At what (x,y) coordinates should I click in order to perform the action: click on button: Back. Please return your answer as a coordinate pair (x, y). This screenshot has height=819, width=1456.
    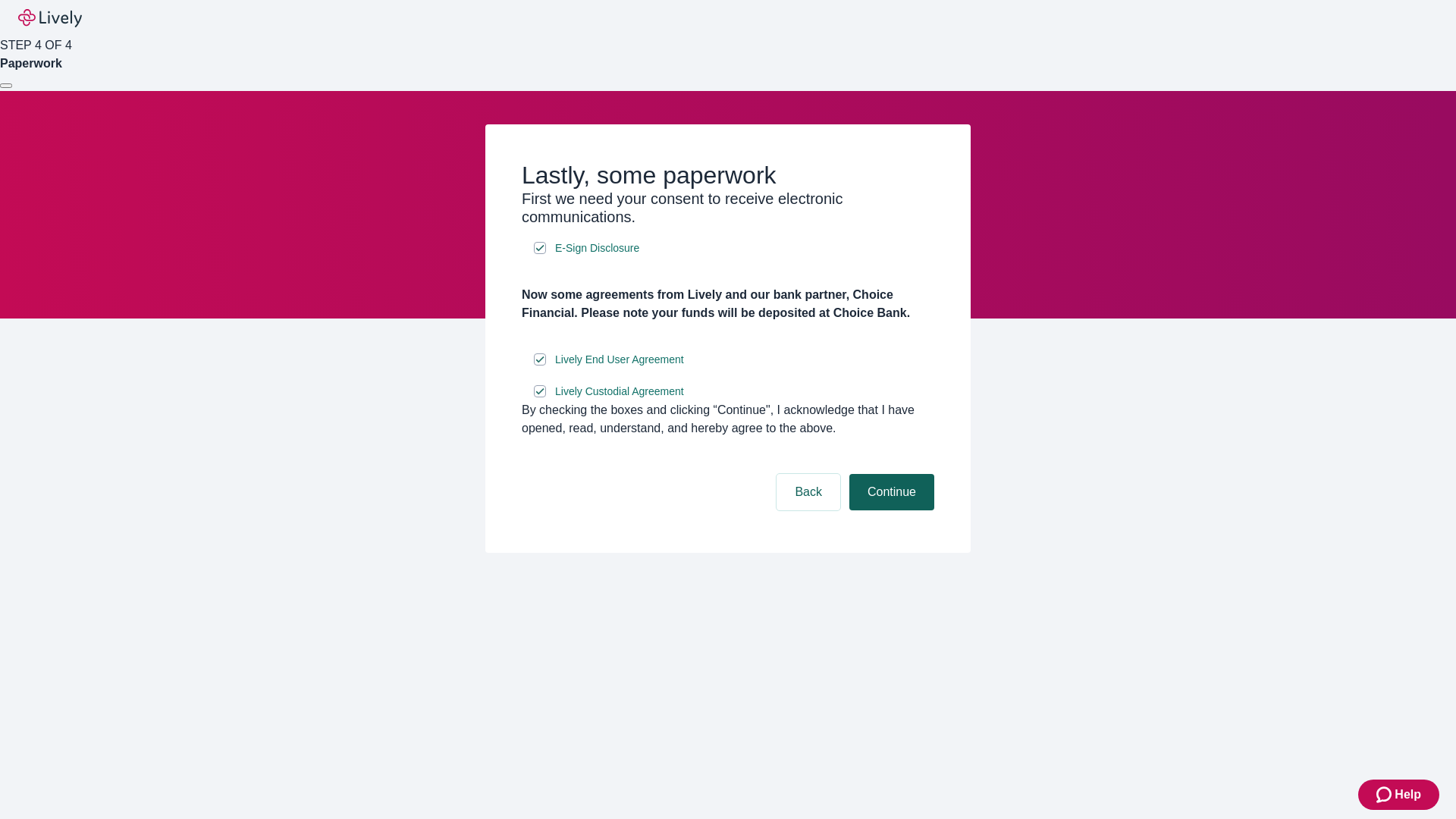
    Looking at the image, I should click on (809, 492).